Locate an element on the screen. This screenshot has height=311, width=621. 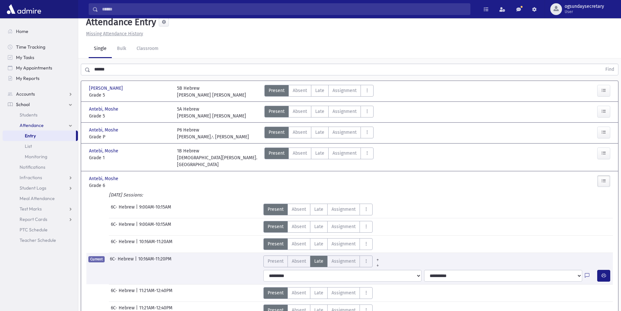
span: Accounts is located at coordinates (25, 94).